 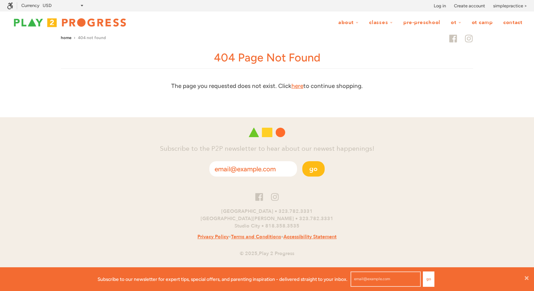 I want to click on label: Currency, so click(x=30, y=5).